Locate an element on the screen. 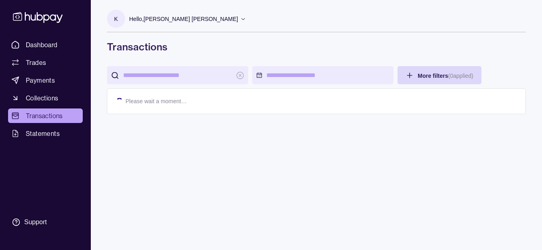 The width and height of the screenshot is (542, 250). a: Transactions is located at coordinates (45, 116).